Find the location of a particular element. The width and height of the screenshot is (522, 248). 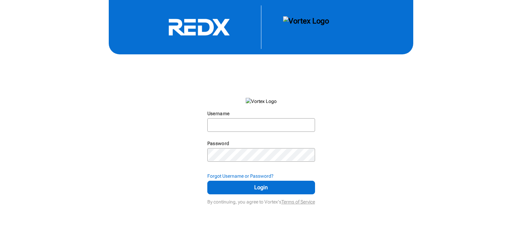

div: By continuing, you agree to Vortex's is located at coordinates (261, 200).